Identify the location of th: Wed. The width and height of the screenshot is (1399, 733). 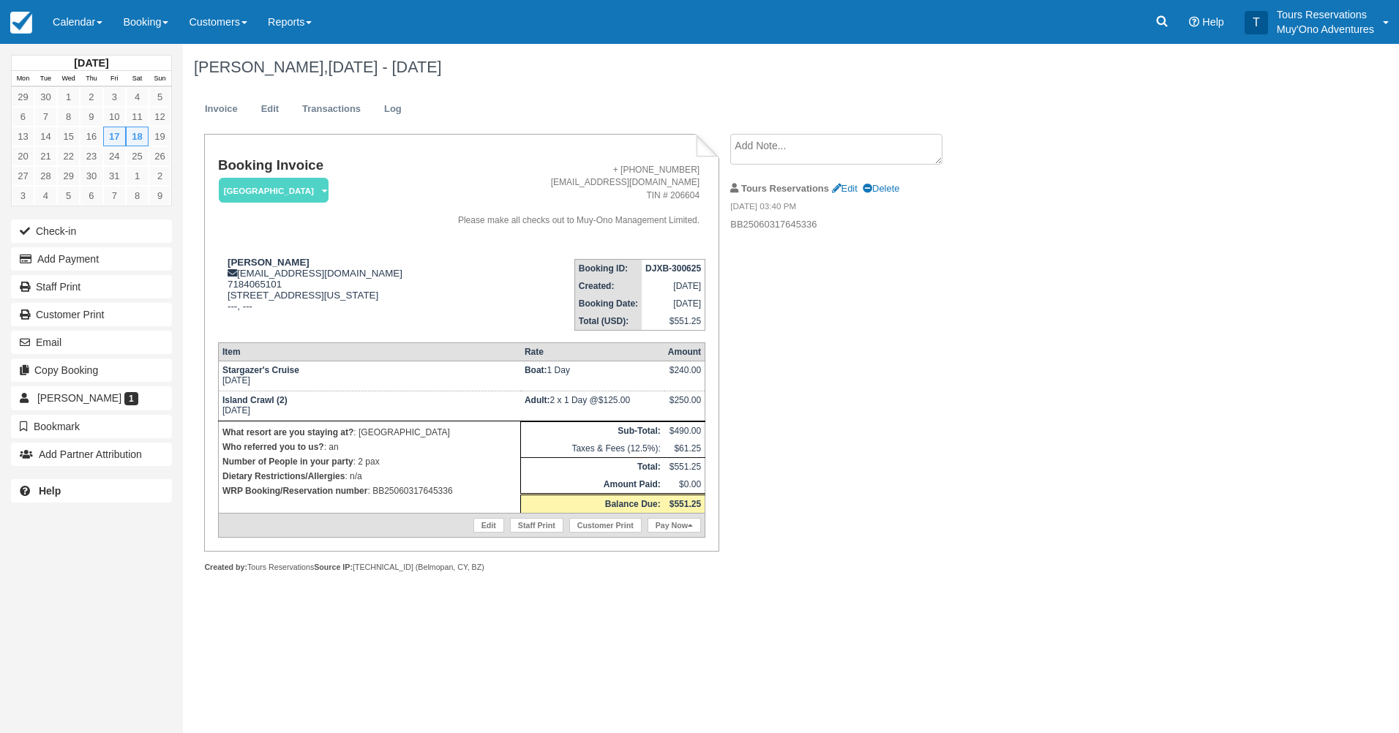
(68, 79).